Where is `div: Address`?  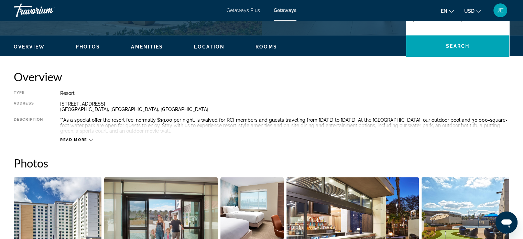
div: Address is located at coordinates (28, 107).